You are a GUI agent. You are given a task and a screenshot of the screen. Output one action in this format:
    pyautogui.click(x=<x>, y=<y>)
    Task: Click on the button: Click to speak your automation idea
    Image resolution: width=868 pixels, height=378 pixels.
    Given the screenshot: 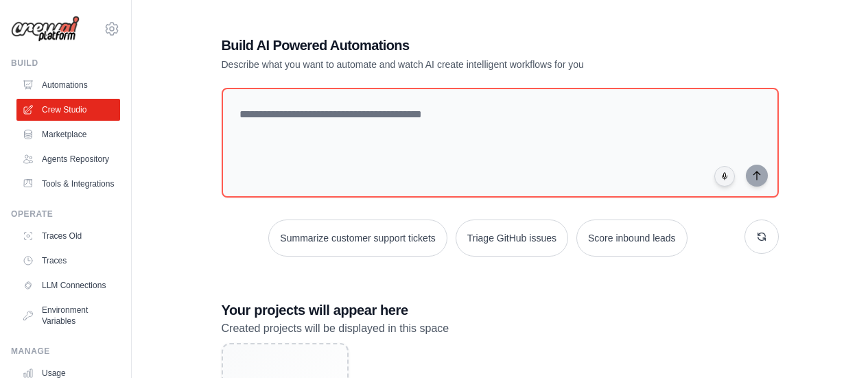 What is the action you would take?
    pyautogui.click(x=724, y=176)
    